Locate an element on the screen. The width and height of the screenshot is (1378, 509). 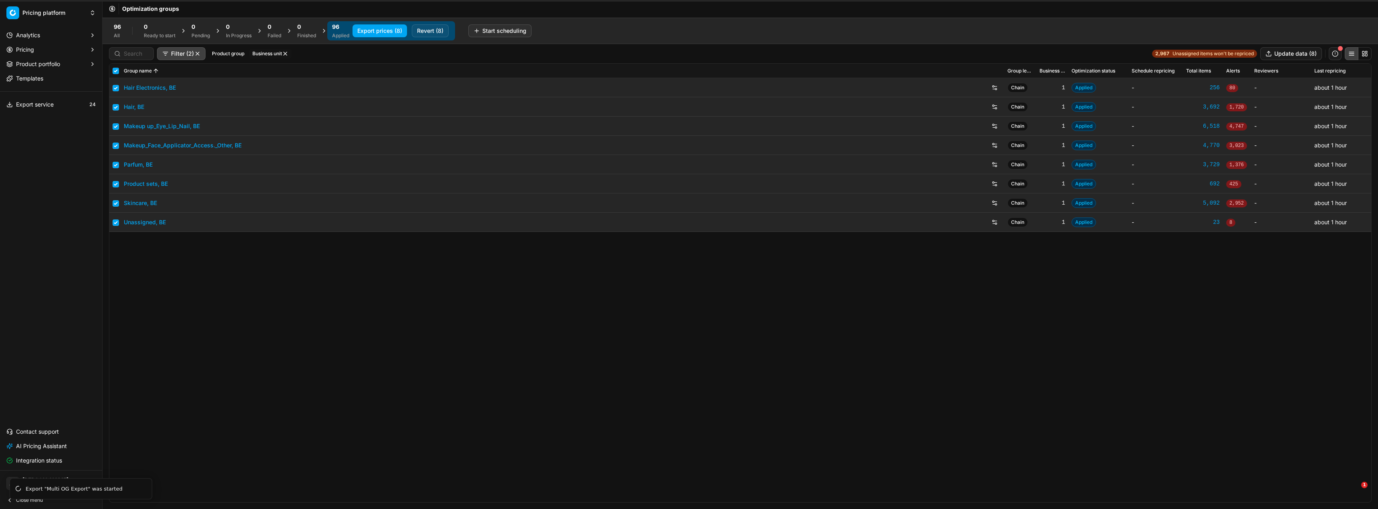
div: 3,692 is located at coordinates (1203, 107).